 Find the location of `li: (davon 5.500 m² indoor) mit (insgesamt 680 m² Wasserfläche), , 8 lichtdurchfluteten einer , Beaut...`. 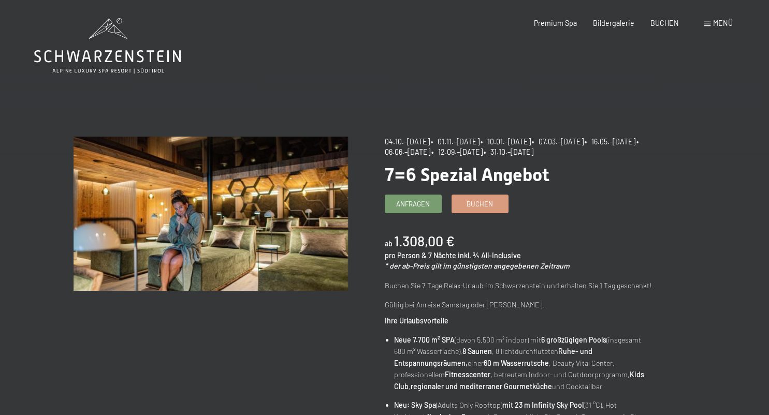

li: (davon 5.500 m² indoor) mit (insgesamt 680 m² Wasserfläche), , 8 lichtdurchfluteten einer , Beaut... is located at coordinates (526, 363).